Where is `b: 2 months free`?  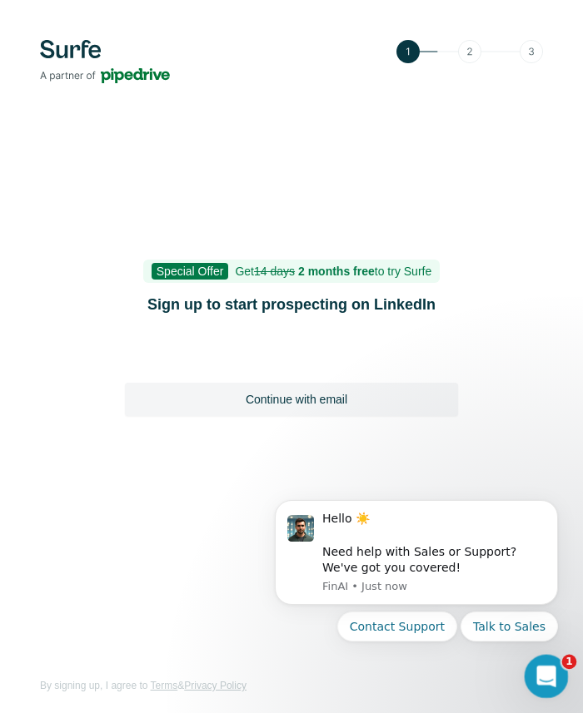
b: 2 months free is located at coordinates (336, 271).